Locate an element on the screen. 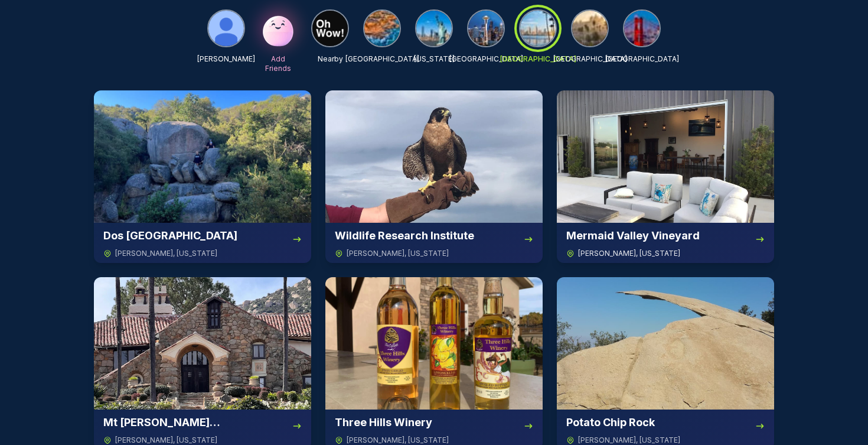 The image size is (868, 445). img: Mermaid Valley Vineyard is located at coordinates (665, 156).